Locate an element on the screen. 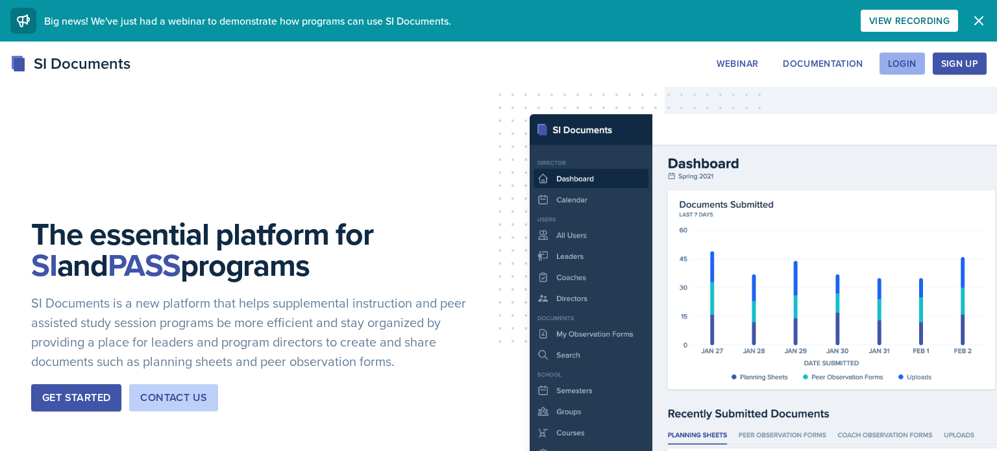 The image size is (997, 451). div: Webinar is located at coordinates (737, 64).